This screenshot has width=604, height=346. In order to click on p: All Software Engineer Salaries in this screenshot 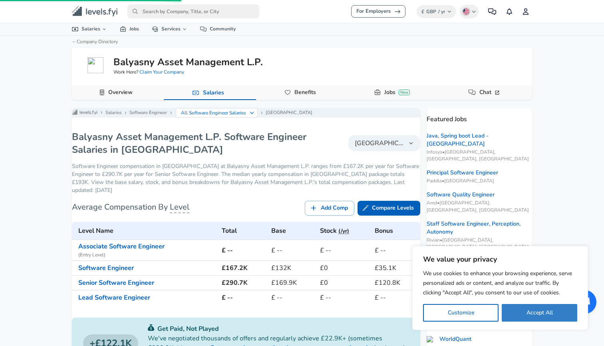, I will do `click(214, 113)`.